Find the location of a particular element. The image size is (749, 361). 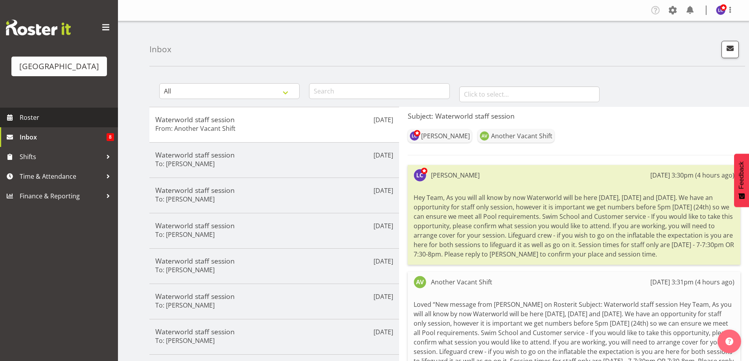

span: Finance & Reporting is located at coordinates (61, 196).